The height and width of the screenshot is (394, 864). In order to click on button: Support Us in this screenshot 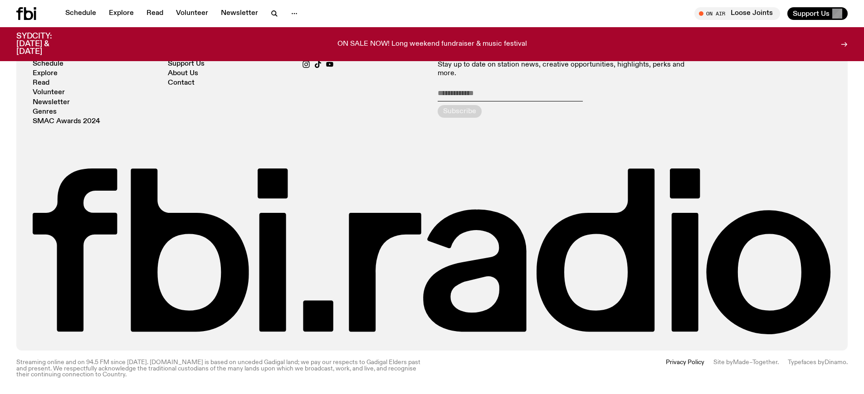, I will do `click(817, 14)`.